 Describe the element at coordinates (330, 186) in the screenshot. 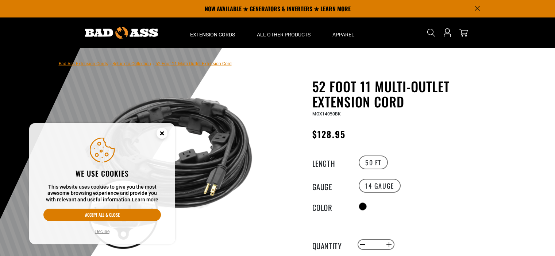

I see `legend: Gauge` at that location.